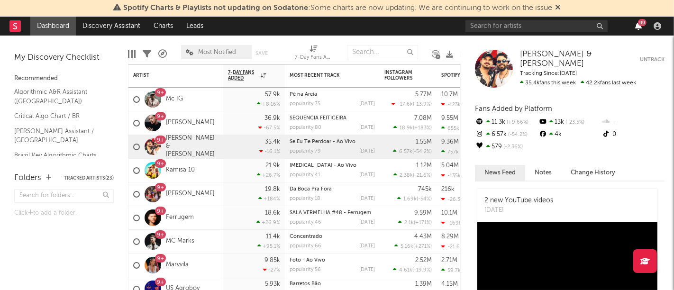  I want to click on div: popularity: 56, so click(305, 270).